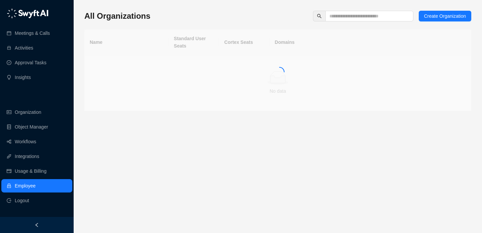 The height and width of the screenshot is (233, 482). I want to click on a: Meetings & Calls, so click(32, 33).